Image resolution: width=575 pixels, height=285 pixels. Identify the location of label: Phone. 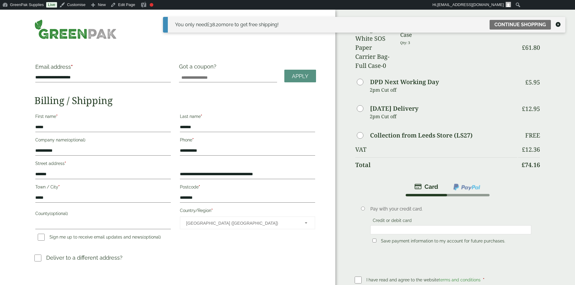
(247, 141).